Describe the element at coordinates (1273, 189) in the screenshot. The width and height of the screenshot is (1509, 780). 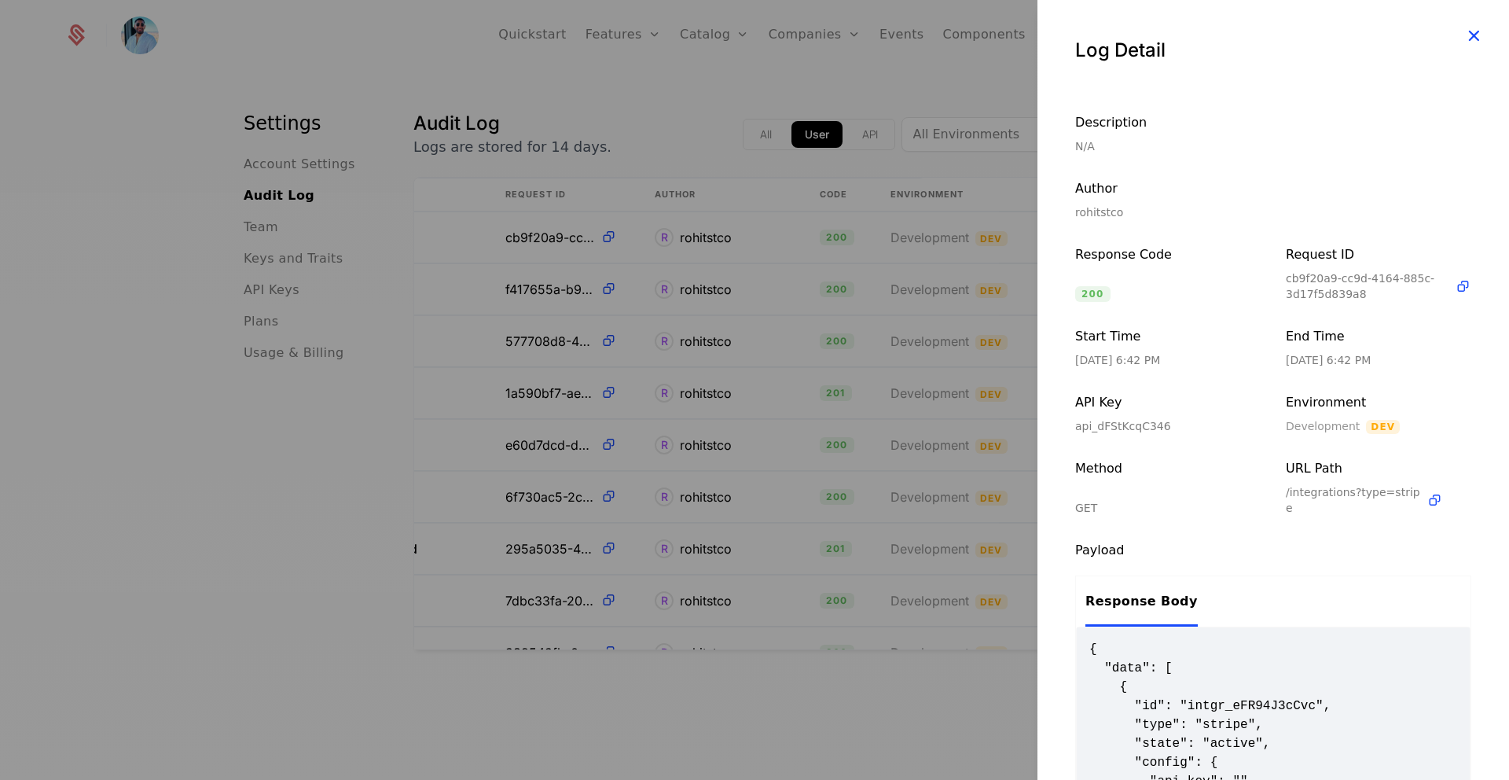
I see `div: Author` at that location.